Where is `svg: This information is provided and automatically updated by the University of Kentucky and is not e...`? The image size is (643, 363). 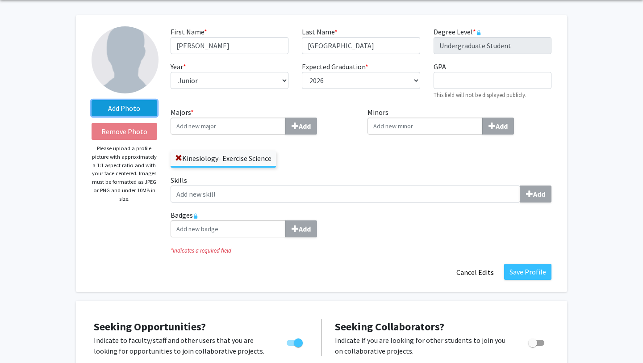 svg: This information is provided and automatically updated by the University of Kentucky and is not e... is located at coordinates (479, 33).